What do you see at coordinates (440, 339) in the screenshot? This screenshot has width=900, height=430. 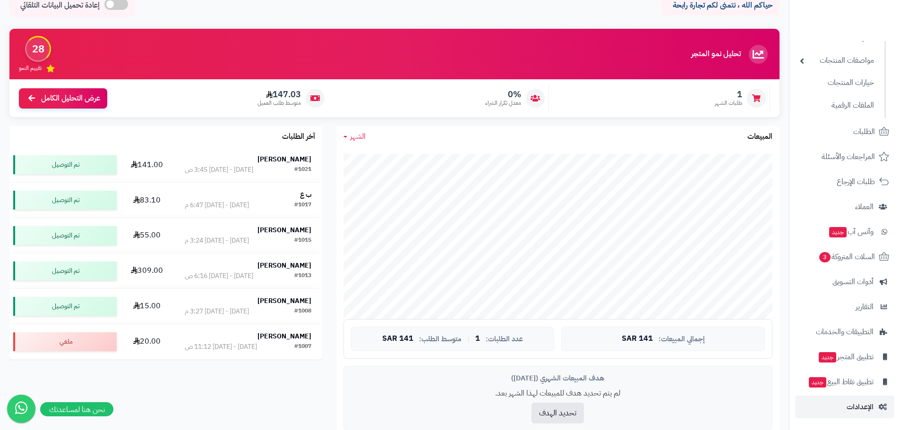 I see `span: متوسط الطلب:` at bounding box center [440, 339].